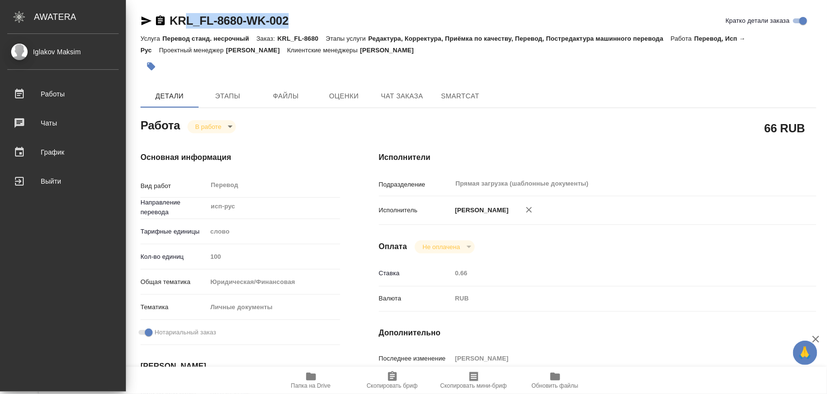  I want to click on p: Перевод станд. несрочный, so click(209, 38).